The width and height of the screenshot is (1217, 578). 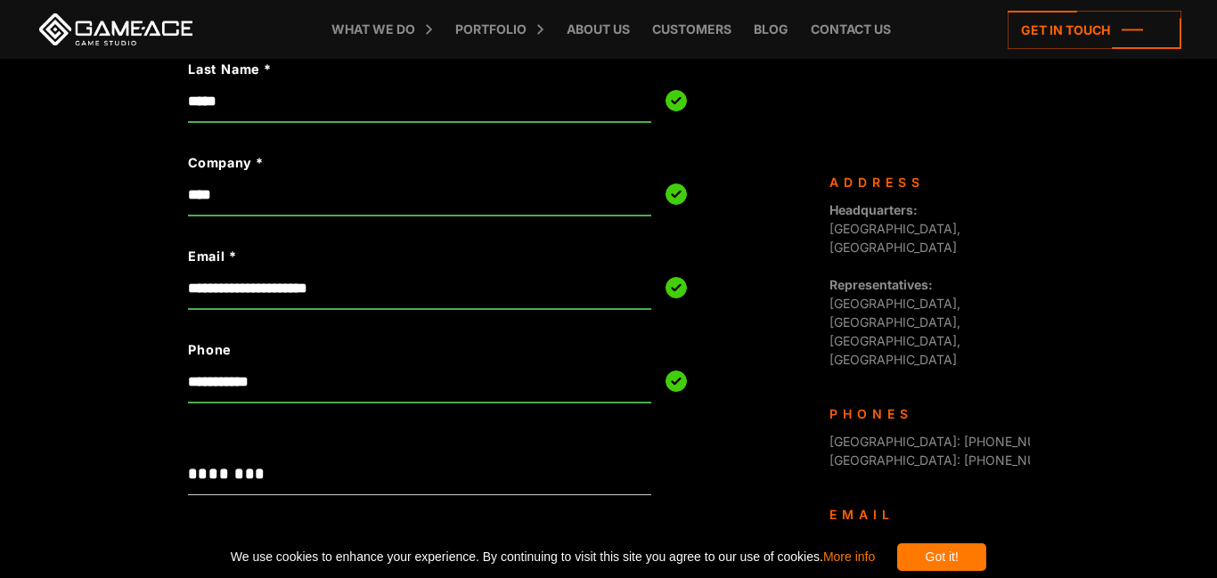 What do you see at coordinates (373, 69) in the screenshot?
I see `label: Last Name *` at bounding box center [373, 69].